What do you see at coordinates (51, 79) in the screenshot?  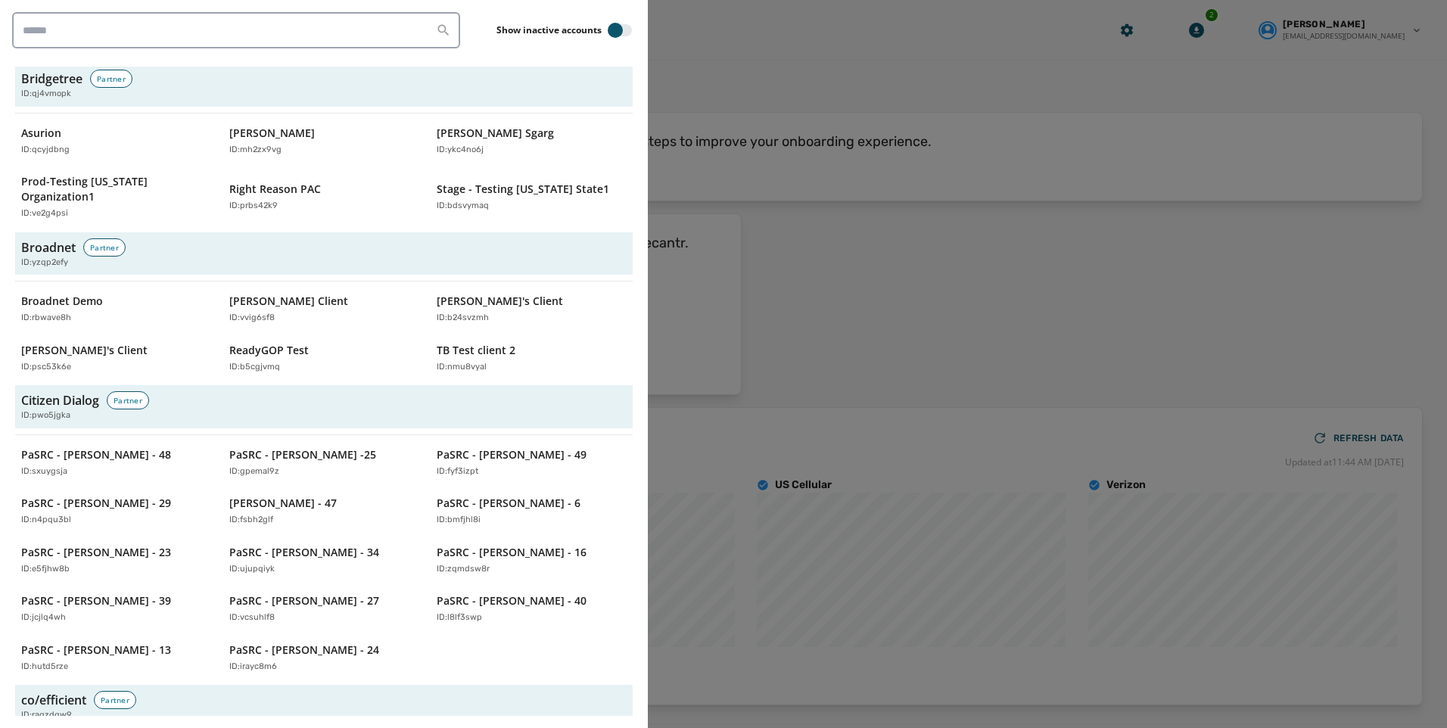 I see `h3: Bridgetree` at bounding box center [51, 79].